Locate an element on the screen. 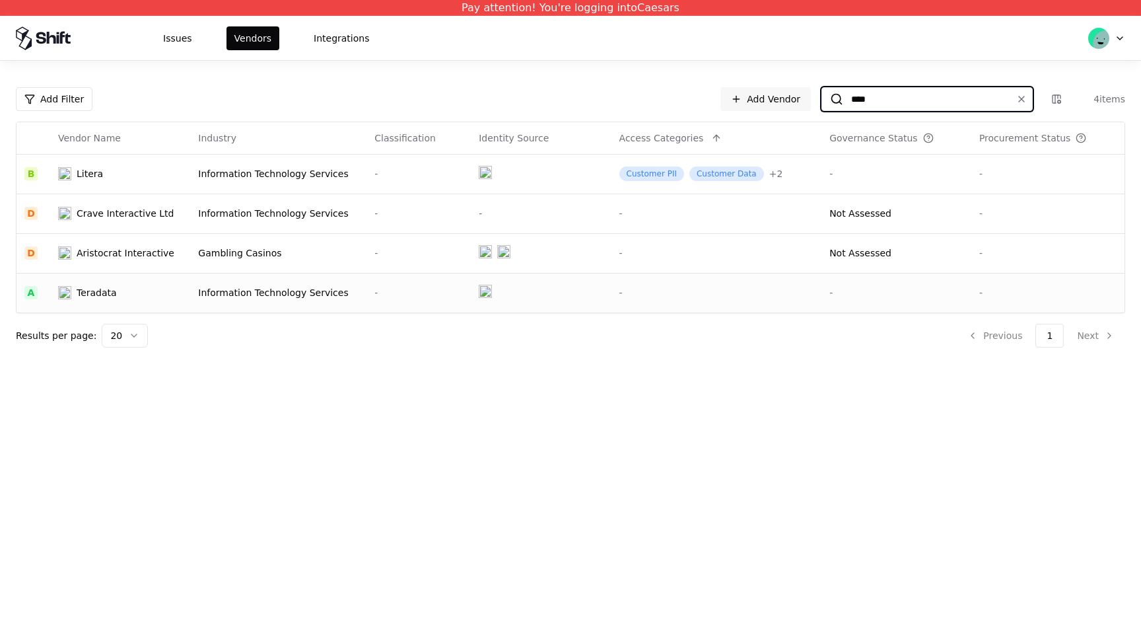 This screenshot has height=633, width=1141. a: Add Vendor is located at coordinates (765, 99).